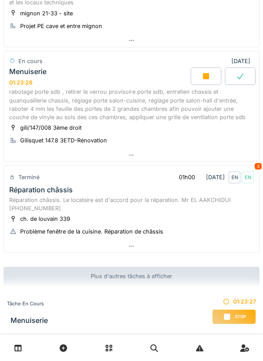 Image resolution: width=263 pixels, height=361 pixels. What do you see at coordinates (51, 128) in the screenshot?
I see `div: gili/147/008 3ème droit` at bounding box center [51, 128].